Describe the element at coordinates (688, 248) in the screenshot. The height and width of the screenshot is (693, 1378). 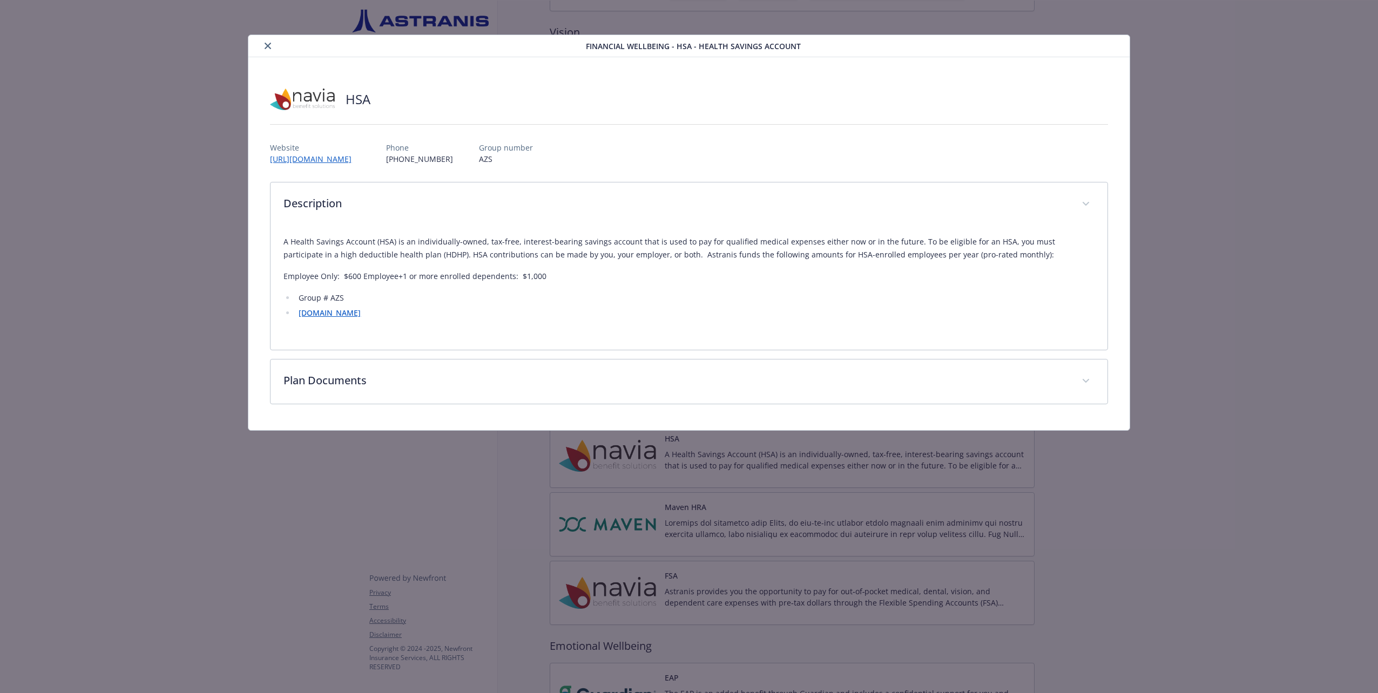
I see `p: A Health Savings Account (HSA) is an individually-owned, tax-free, interest-bearing savings accou...` at that location.